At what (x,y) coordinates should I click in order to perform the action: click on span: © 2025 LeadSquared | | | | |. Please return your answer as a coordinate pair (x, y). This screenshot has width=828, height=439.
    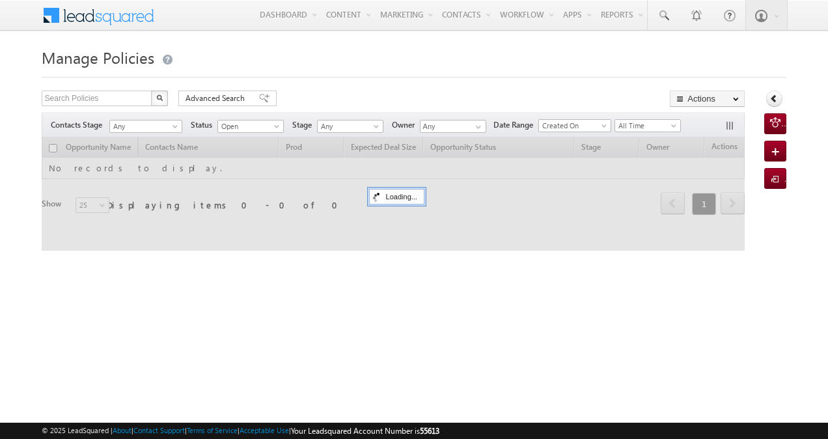
    Looking at the image, I should click on (240, 430).